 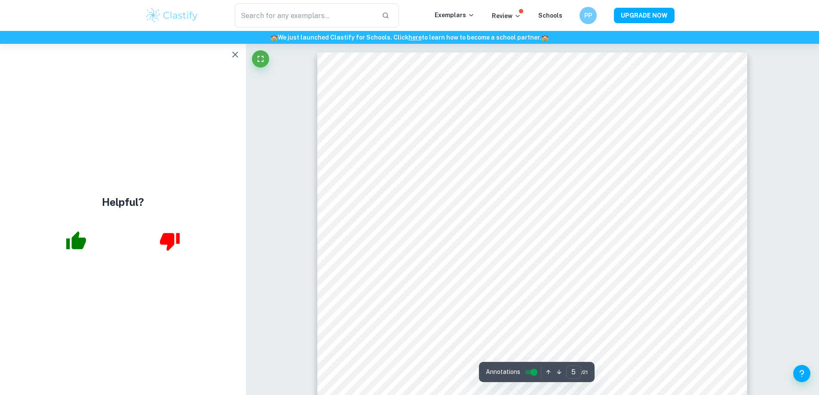 I want to click on span: Annotations, so click(x=503, y=372).